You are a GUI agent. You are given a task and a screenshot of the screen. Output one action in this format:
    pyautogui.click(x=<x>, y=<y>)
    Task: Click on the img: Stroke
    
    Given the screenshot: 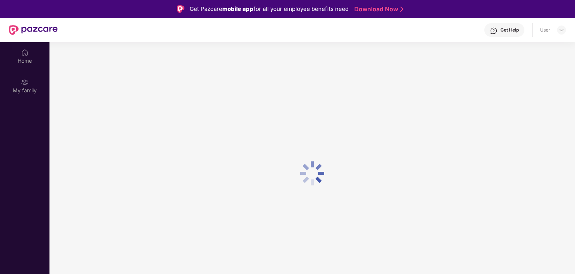 What is the action you would take?
    pyautogui.click(x=402, y=9)
    